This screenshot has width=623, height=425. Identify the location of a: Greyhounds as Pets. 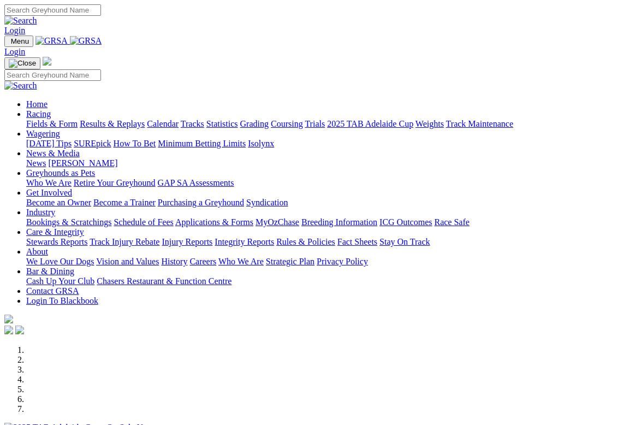
(61, 173).